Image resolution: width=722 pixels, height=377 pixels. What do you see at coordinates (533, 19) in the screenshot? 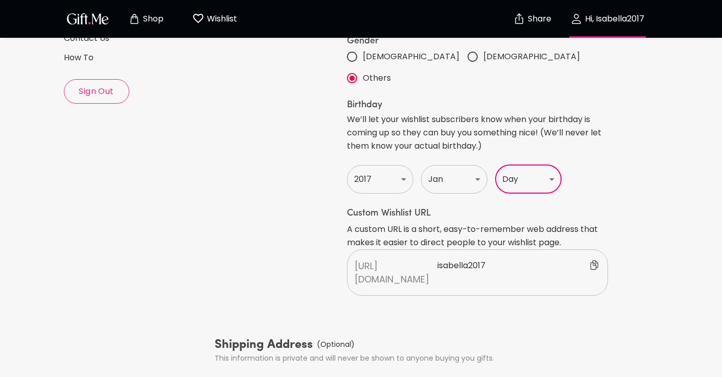
I see `button: Share` at bounding box center [533, 19].